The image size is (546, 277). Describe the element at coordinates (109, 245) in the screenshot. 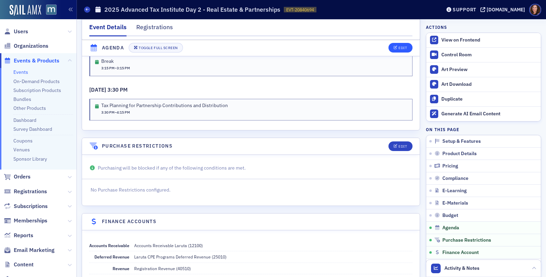

I see `span: Accounts Receivable` at that location.